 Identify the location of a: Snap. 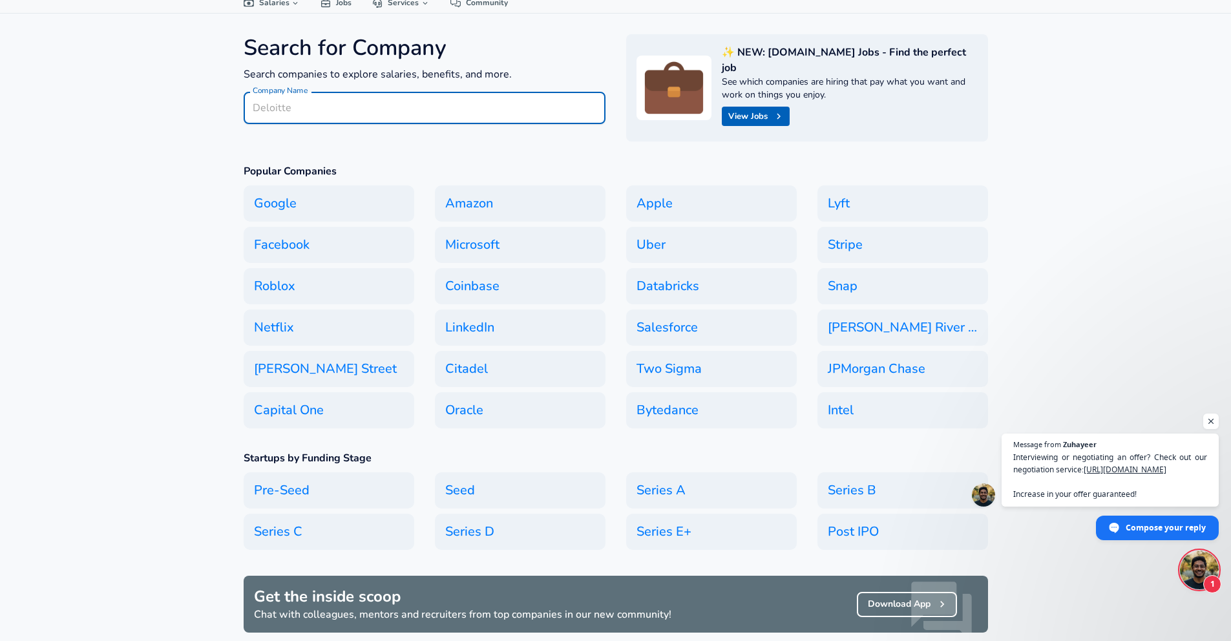
(903, 286).